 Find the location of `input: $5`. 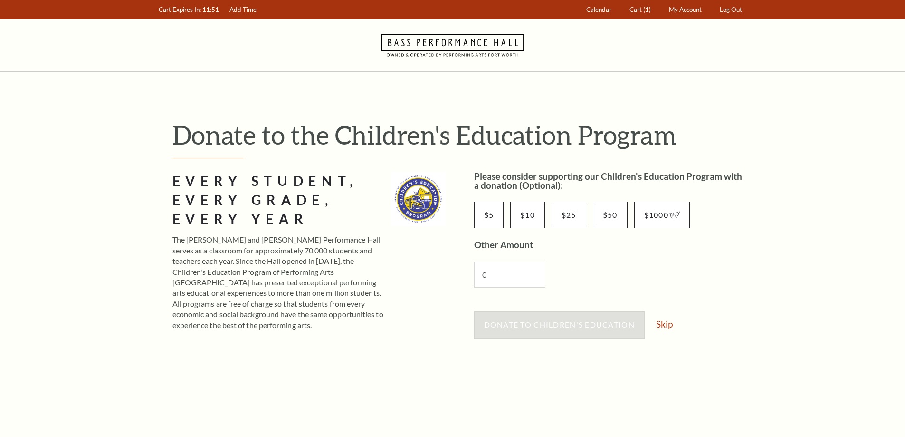

input: $5 is located at coordinates (489, 215).